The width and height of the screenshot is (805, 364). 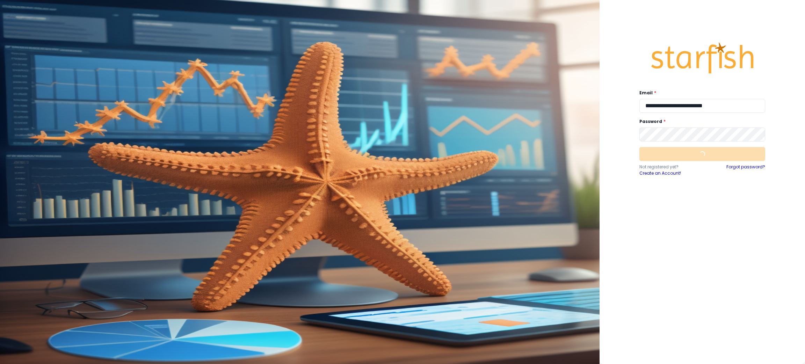 What do you see at coordinates (671, 173) in the screenshot?
I see `a: Create an Account!` at bounding box center [671, 173].